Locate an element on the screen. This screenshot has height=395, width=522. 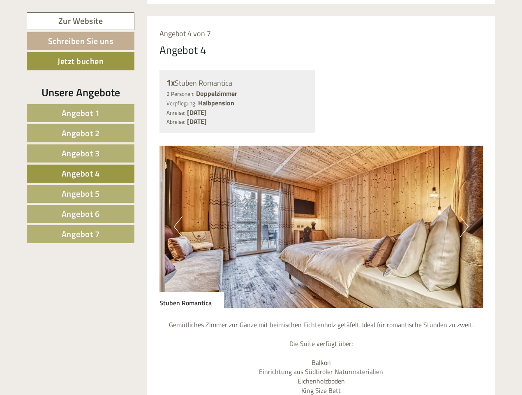
button: Next is located at coordinates (464, 227).